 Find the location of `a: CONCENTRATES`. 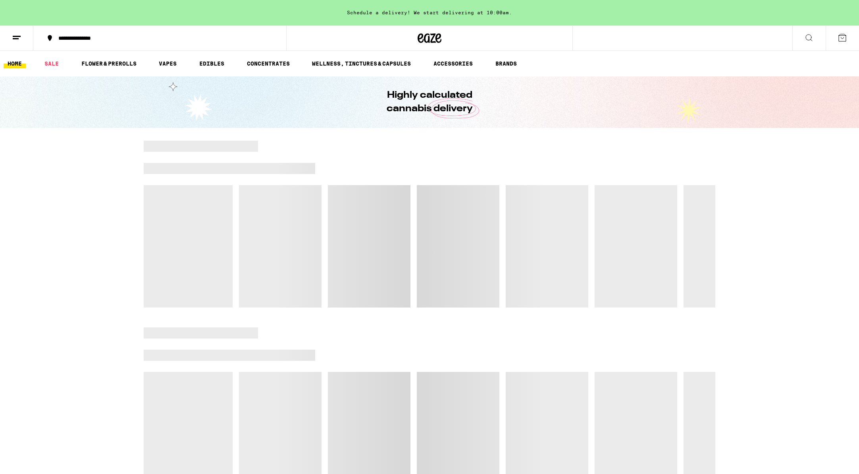

a: CONCENTRATES is located at coordinates (268, 64).